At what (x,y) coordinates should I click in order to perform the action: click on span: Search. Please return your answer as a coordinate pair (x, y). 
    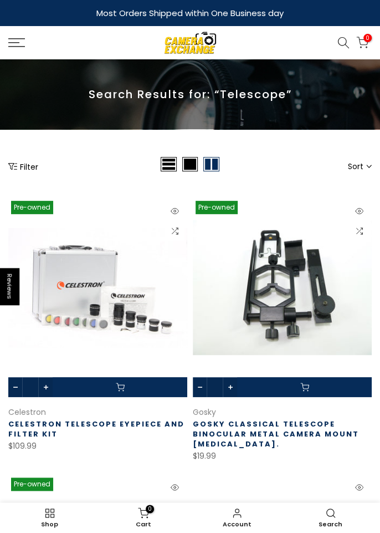
    Looking at the image, I should click on (330, 524).